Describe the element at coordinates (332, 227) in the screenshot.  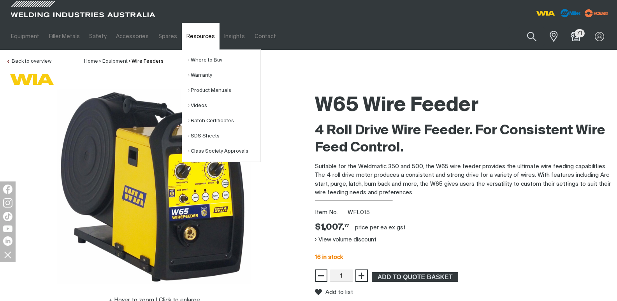
I see `div: Price` at that location.